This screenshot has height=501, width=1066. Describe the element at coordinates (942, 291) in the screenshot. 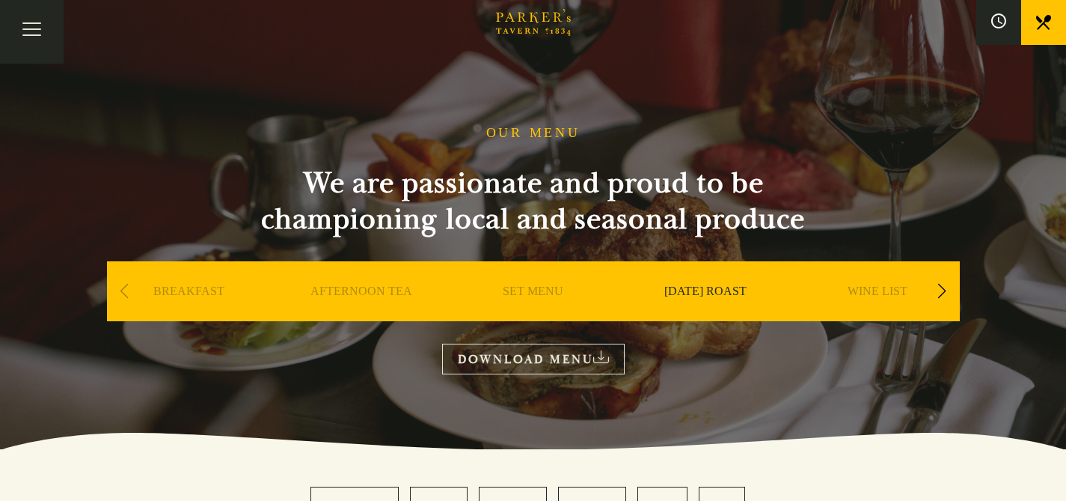

I see `div: Next slide` at that location.